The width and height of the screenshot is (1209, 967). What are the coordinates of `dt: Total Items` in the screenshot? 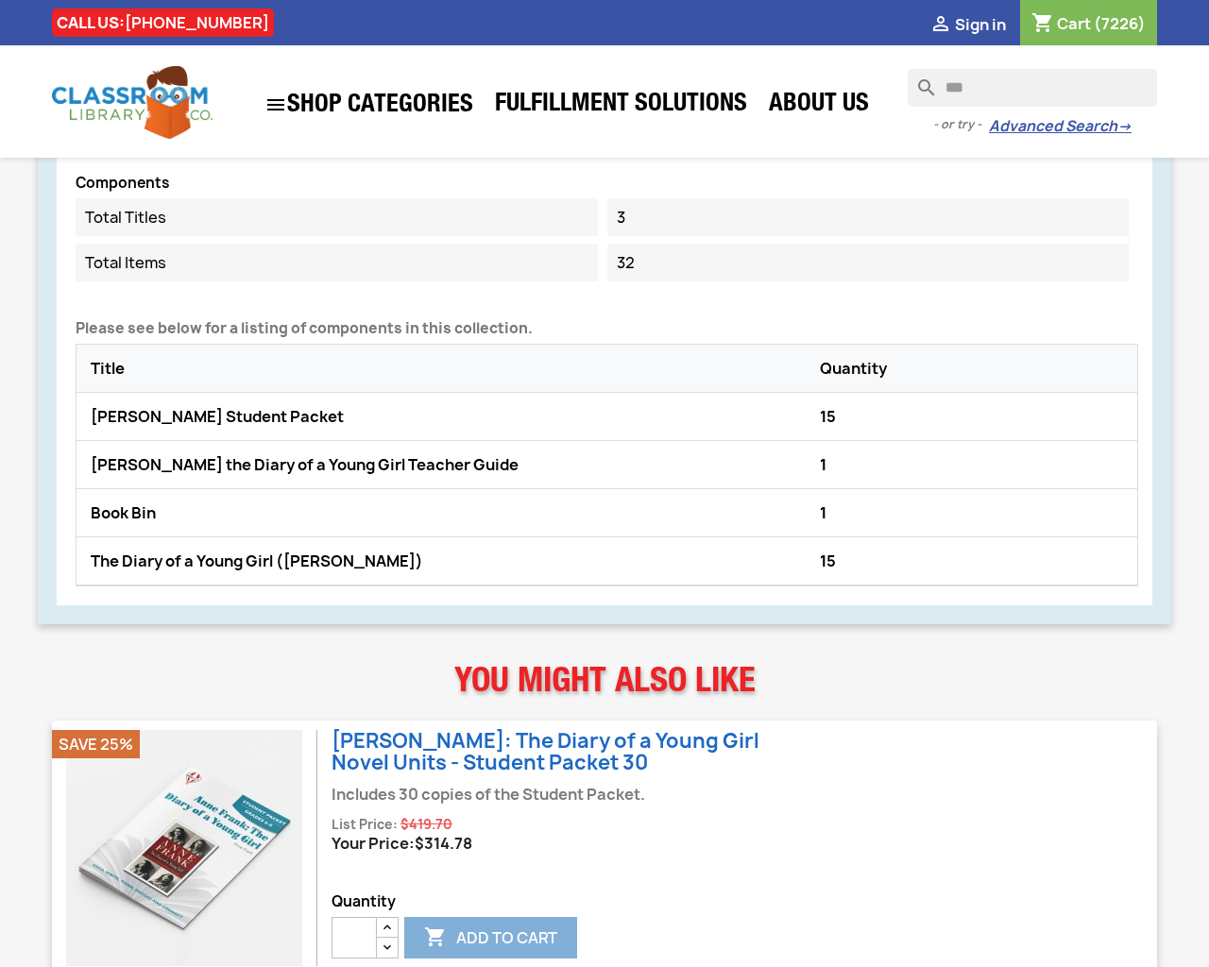 It's located at (336, 263).